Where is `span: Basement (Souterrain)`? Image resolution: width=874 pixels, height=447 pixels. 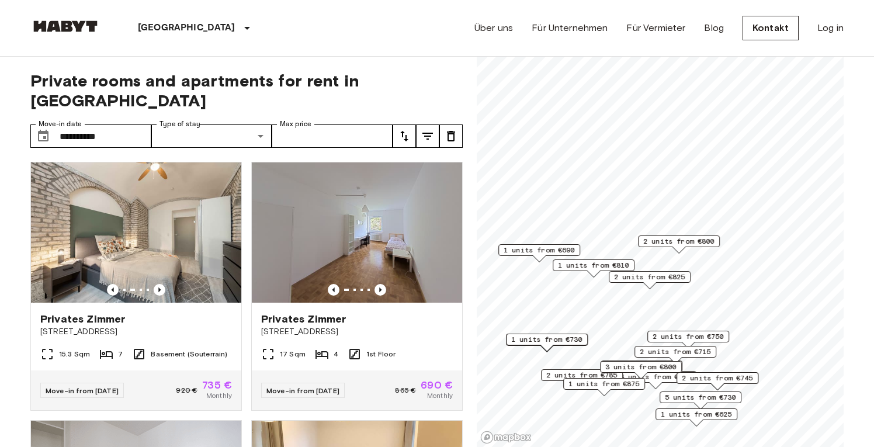 span: Basement (Souterrain) is located at coordinates (189, 354).